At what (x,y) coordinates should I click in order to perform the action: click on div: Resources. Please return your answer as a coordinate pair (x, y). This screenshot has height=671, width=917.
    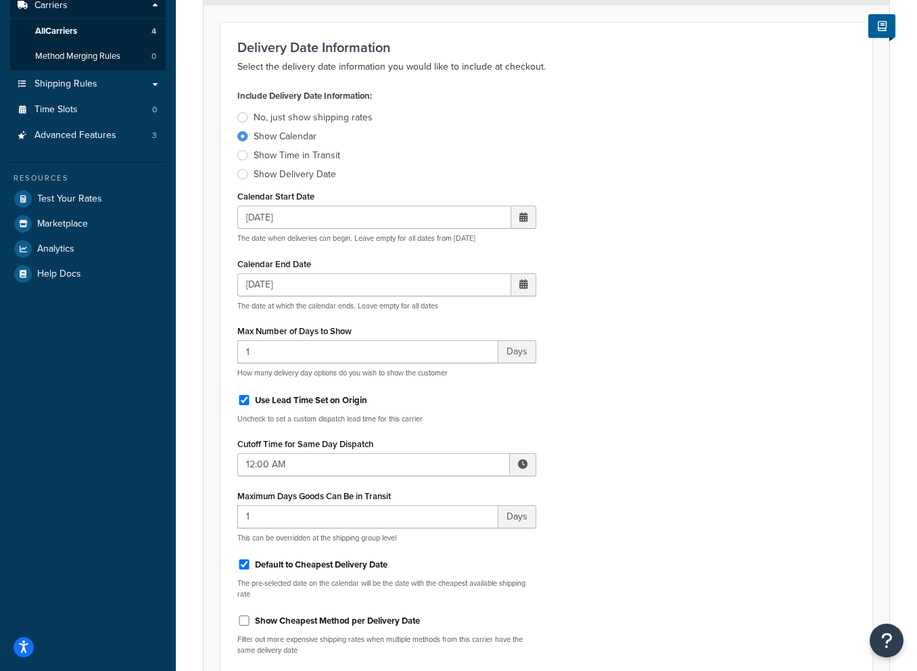
    Looking at the image, I should click on (88, 178).